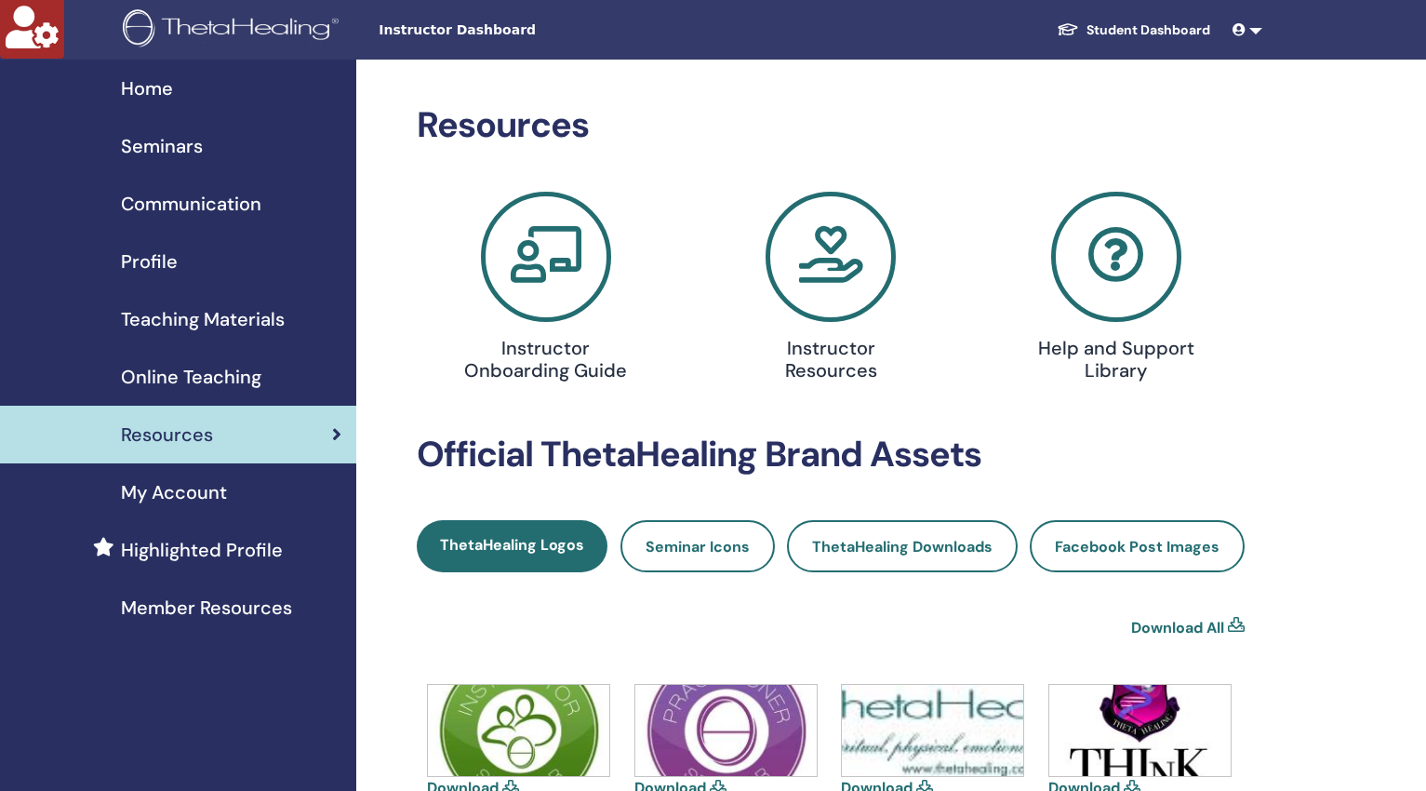  What do you see at coordinates (1133, 30) in the screenshot?
I see `a: Student Dashboard` at bounding box center [1133, 30].